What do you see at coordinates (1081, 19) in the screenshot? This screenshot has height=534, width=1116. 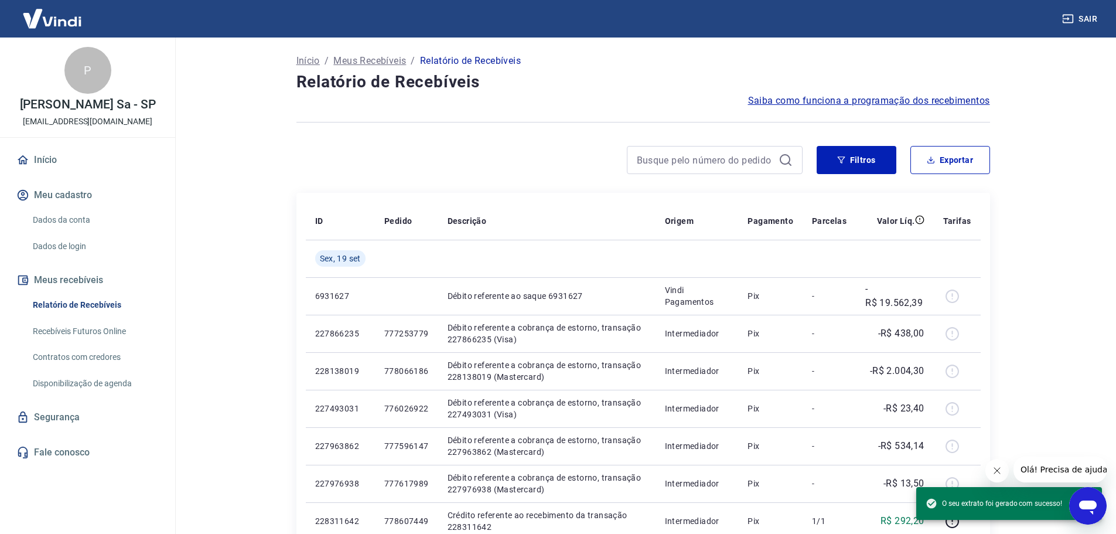 I see `button: Sair` at bounding box center [1081, 19].